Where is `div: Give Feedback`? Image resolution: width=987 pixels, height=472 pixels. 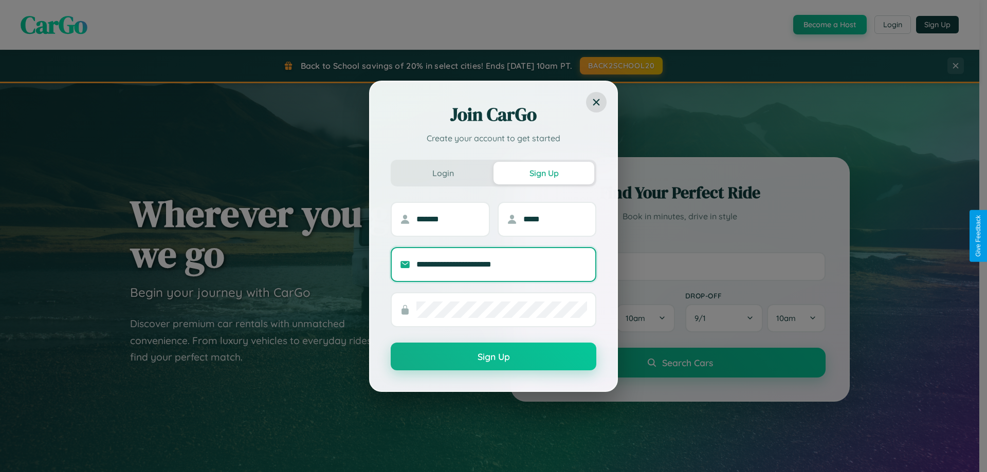
div: Give Feedback is located at coordinates (978, 236).